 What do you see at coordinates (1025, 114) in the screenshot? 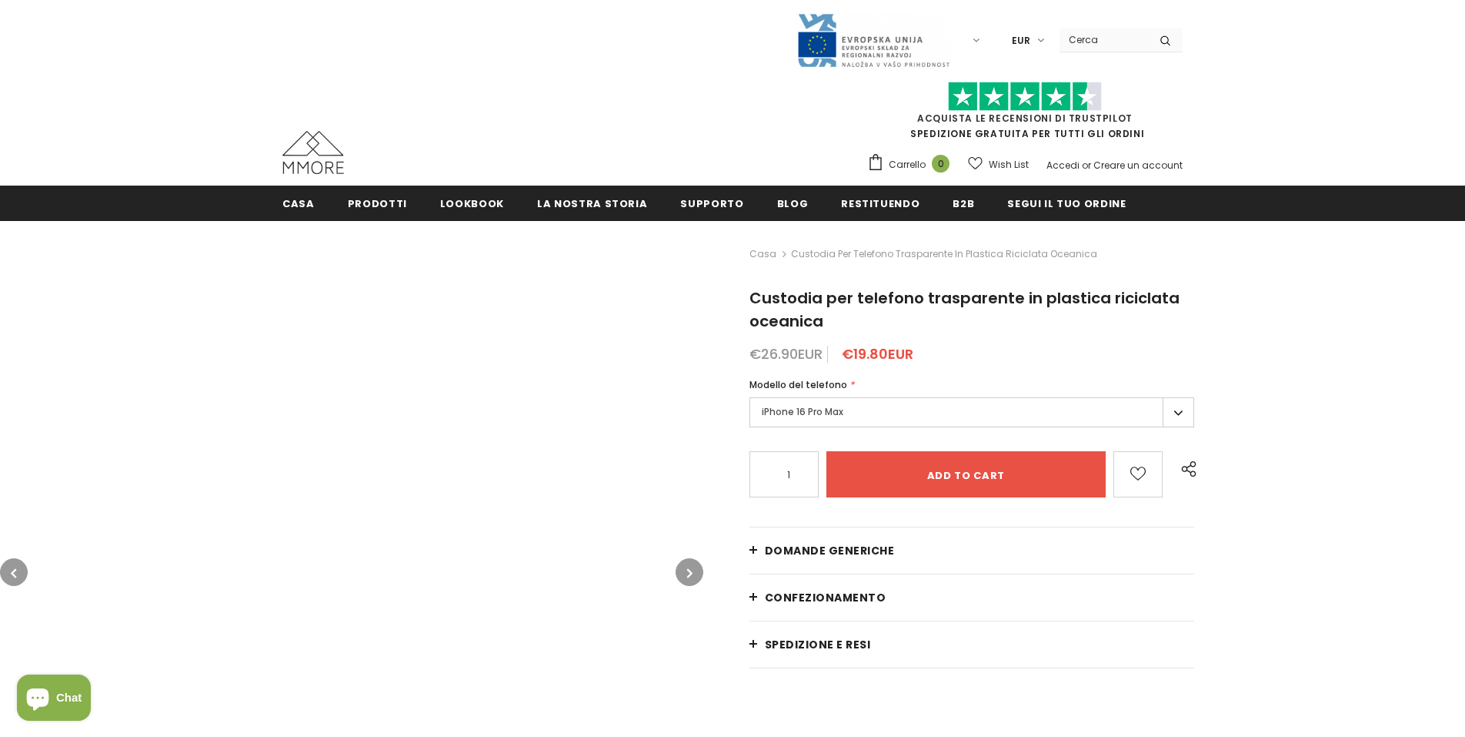
I see `span: SPEDIZIONE GRATUITA PER TUTTI GLI ORDINI` at bounding box center [1025, 114].